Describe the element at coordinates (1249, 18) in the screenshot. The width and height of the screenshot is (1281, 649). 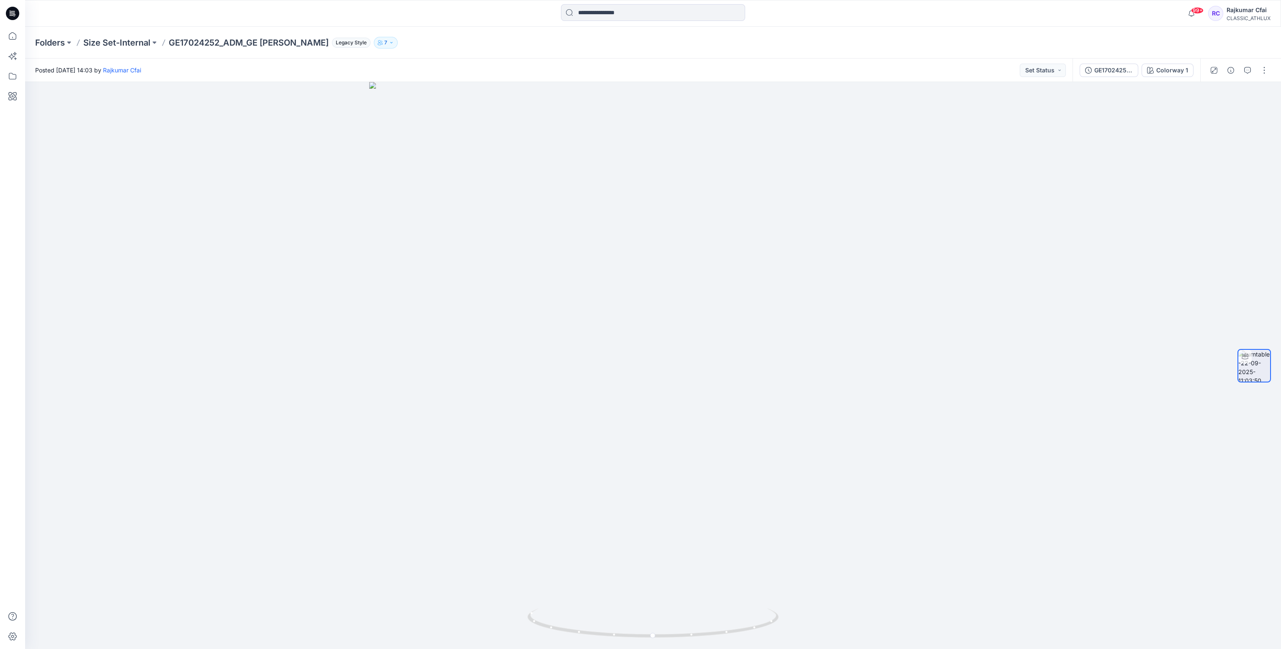
I see `div: CLASSIC_ATHLUX` at that location.